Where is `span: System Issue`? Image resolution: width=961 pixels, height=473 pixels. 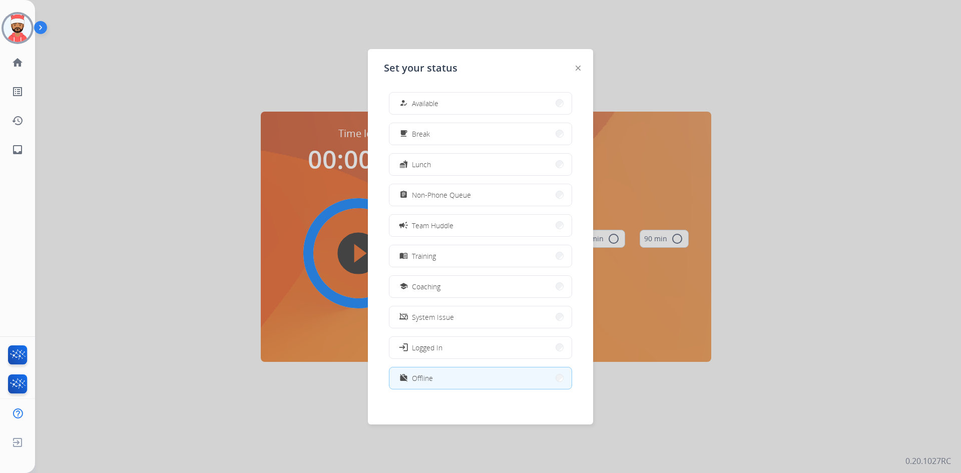
span: System Issue is located at coordinates (433, 317).